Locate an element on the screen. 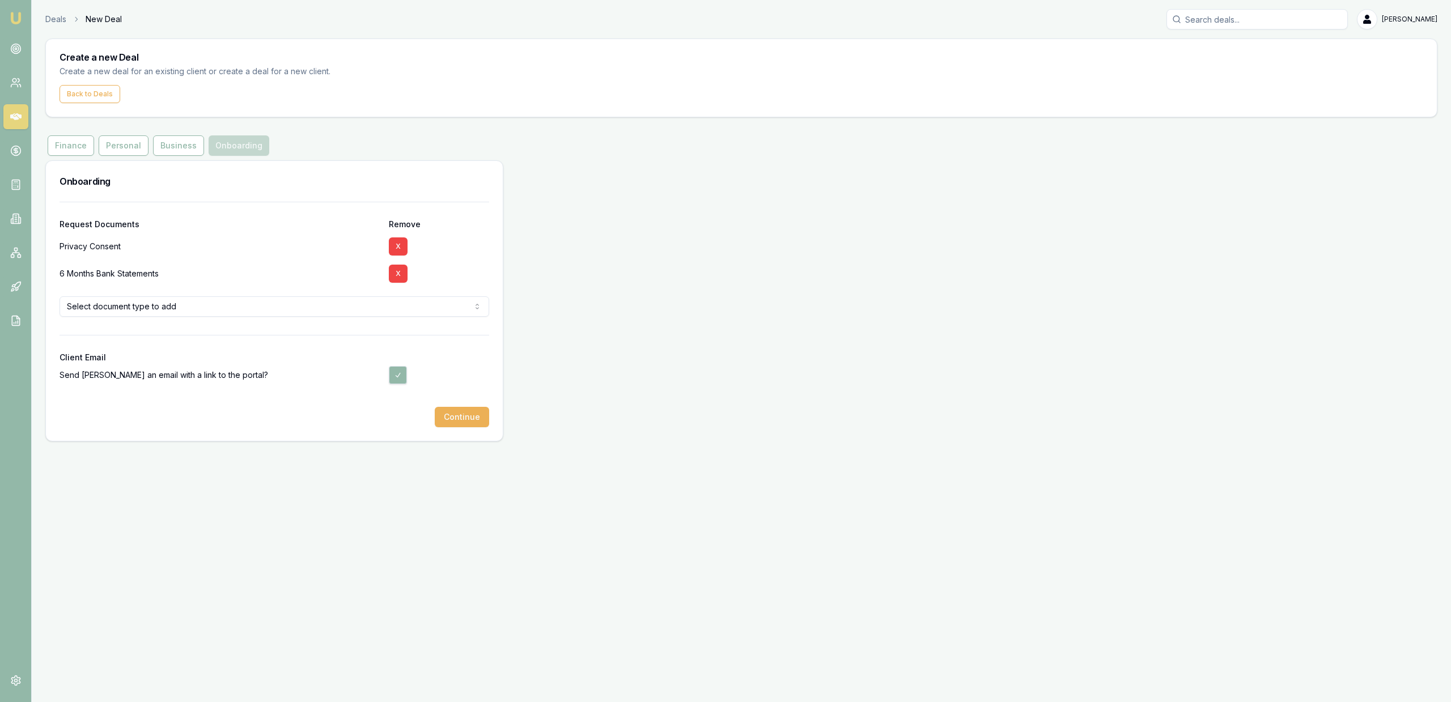 The width and height of the screenshot is (1451, 702). span: New Deal is located at coordinates (104, 19).